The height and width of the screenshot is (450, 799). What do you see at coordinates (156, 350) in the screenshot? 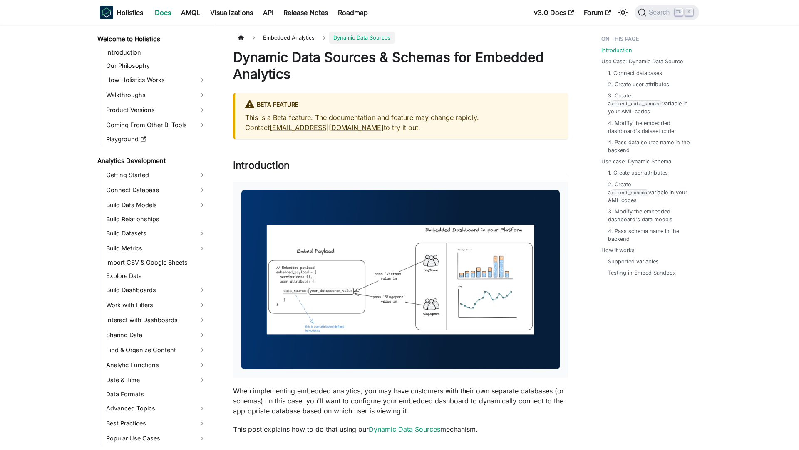
I see `a: Find & Organize Content` at bounding box center [156, 350].